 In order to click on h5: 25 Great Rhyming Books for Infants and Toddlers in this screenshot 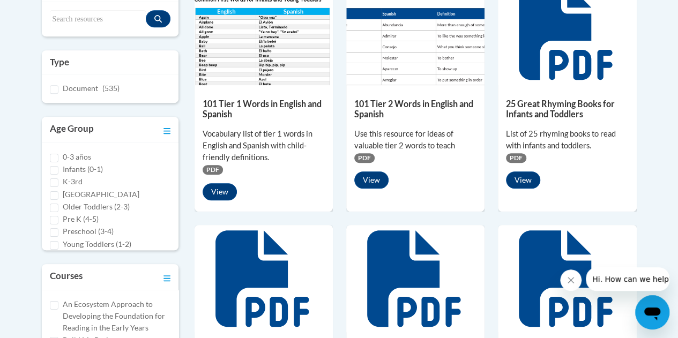, I will do `click(567, 109)`.